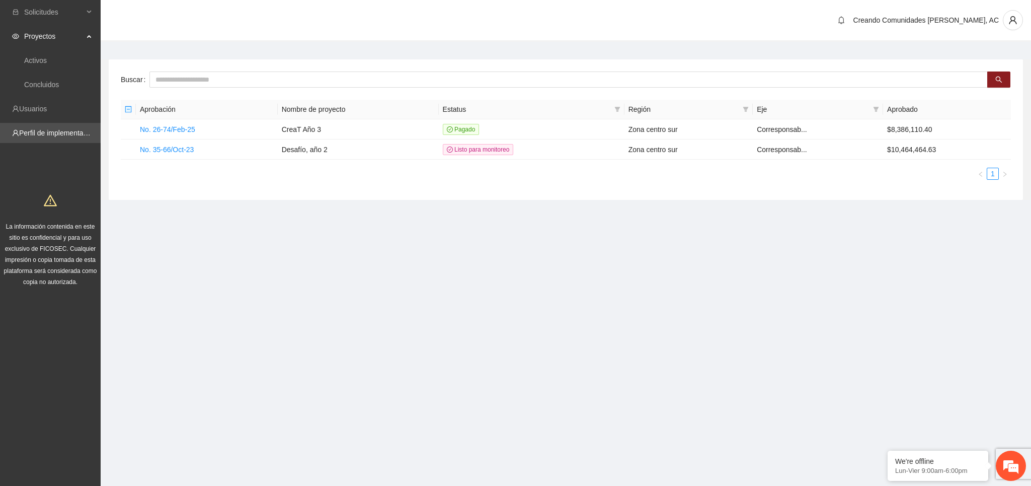 Image resolution: width=1031 pixels, height=486 pixels. I want to click on a: No. 26-74/Feb-25, so click(168, 129).